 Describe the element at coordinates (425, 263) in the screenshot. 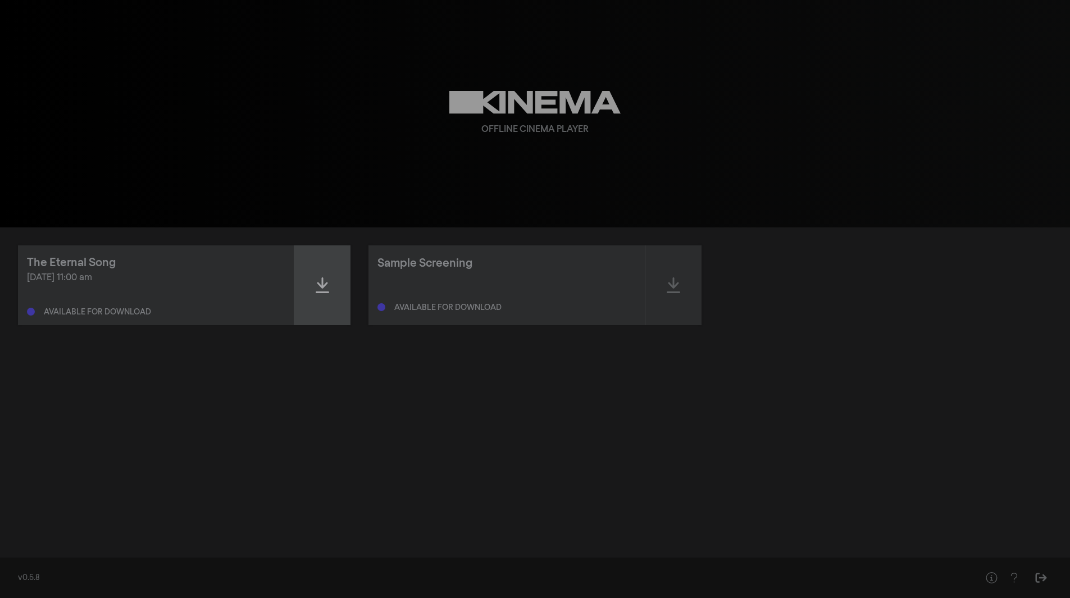

I see `div: Sample Screening` at that location.